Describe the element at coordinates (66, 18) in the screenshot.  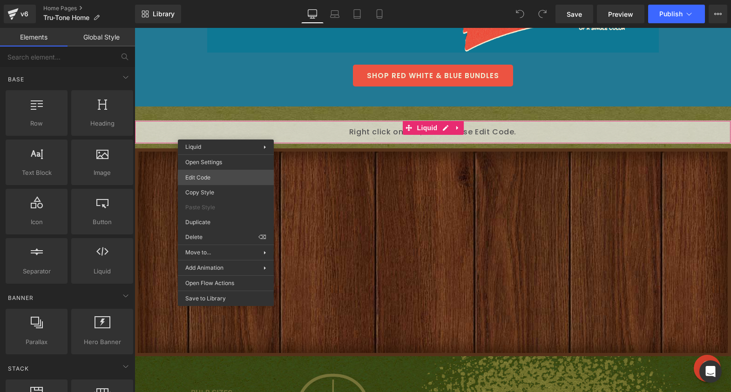
I see `span: Tru-Tone Home` at that location.